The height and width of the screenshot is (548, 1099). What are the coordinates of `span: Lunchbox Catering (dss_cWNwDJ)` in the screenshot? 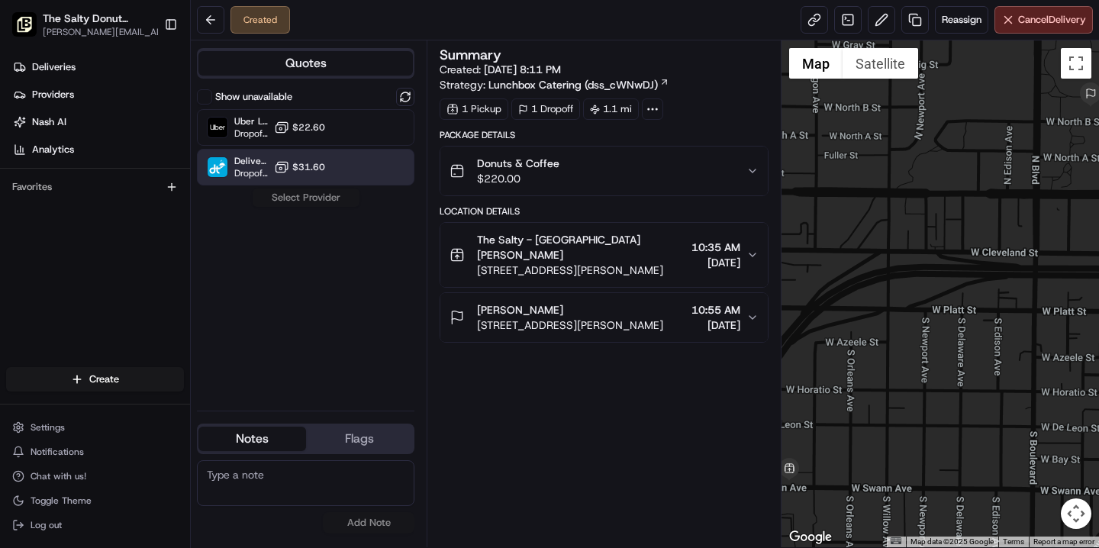 It's located at (573, 85).